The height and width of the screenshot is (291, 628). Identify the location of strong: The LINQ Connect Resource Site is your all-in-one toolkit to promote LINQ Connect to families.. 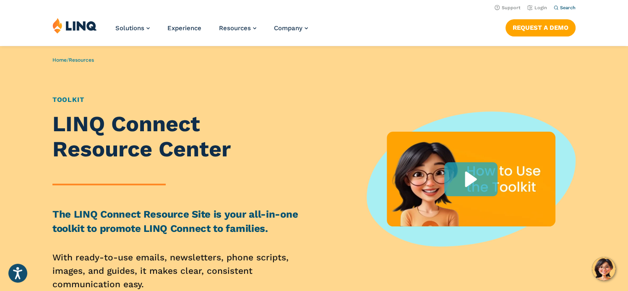
(175, 222).